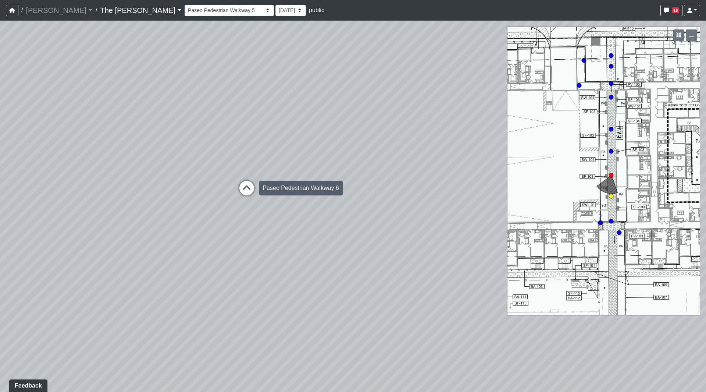  What do you see at coordinates (23, 8) in the screenshot?
I see `button: Feedback` at bounding box center [23, 8].